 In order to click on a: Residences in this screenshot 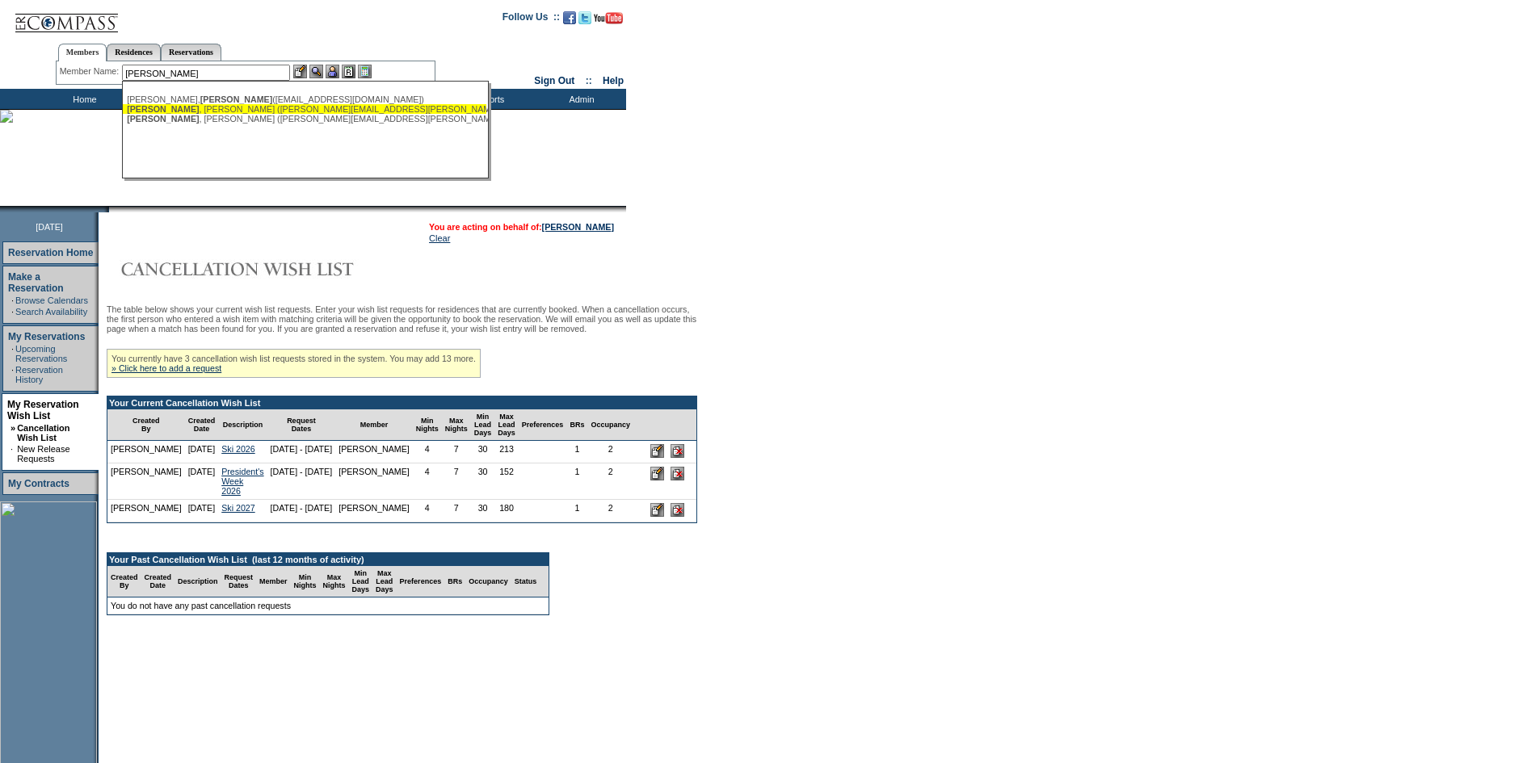, I will do `click(133, 52)`.